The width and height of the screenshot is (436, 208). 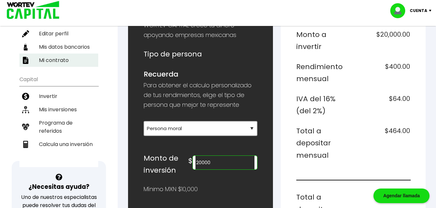 What do you see at coordinates (383, 105) in the screenshot?
I see `h6: $64.00` at bounding box center [383, 105].